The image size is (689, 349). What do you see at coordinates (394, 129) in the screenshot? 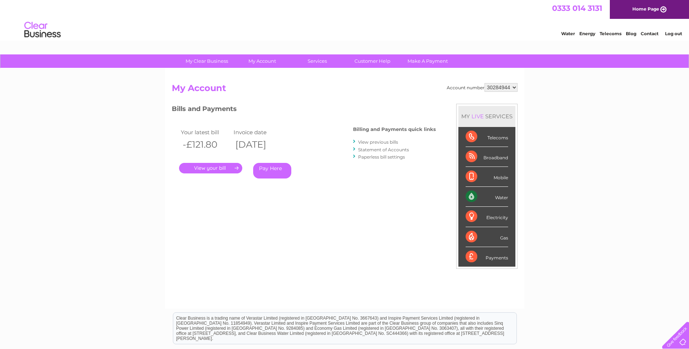
I see `h4: Billing and Payments quick links` at bounding box center [394, 129].